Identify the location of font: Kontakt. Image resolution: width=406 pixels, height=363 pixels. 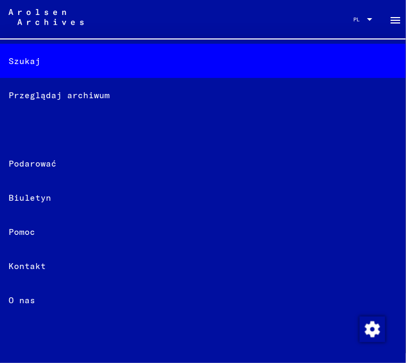
(27, 266).